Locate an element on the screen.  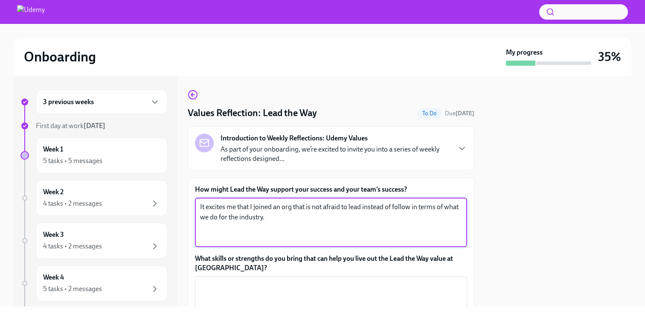
a: Week 24 tasks • 2 messages is located at coordinates (94, 198).